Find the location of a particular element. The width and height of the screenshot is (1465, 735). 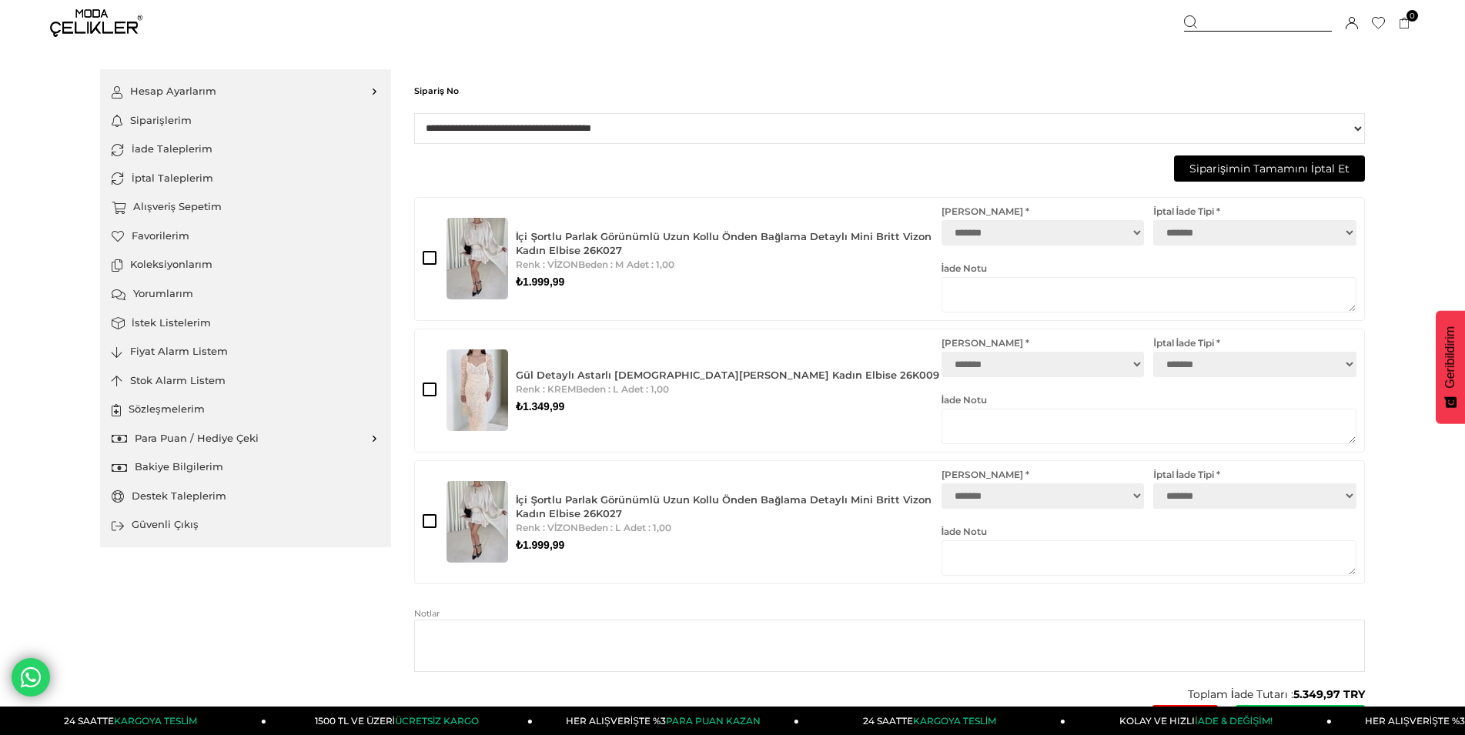

a: İptal Taleplerim is located at coordinates (246, 179).